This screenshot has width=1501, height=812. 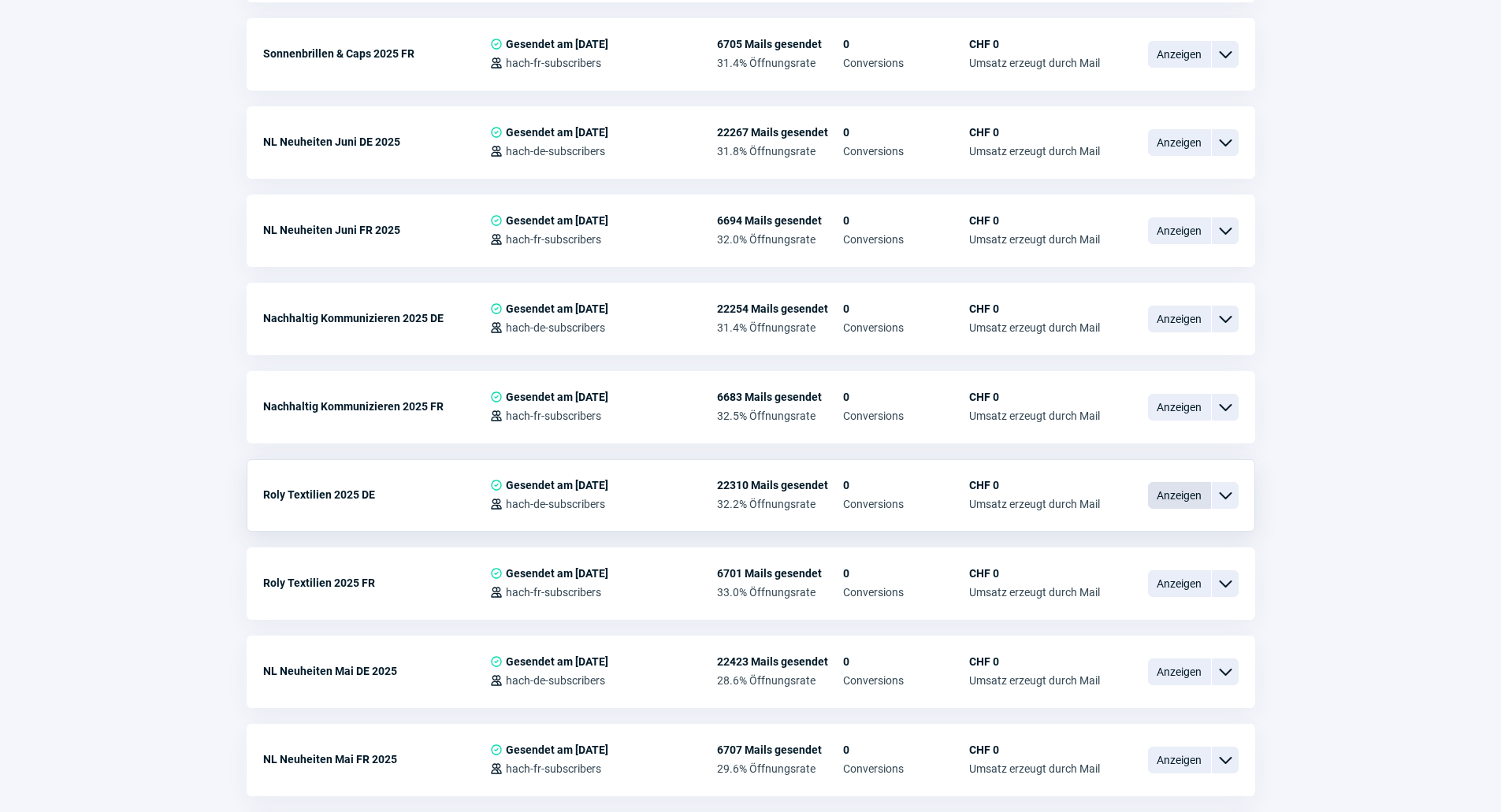 What do you see at coordinates (377, 142) in the screenshot?
I see `div: NL Neuheiten Juni DE 2025` at bounding box center [377, 142].